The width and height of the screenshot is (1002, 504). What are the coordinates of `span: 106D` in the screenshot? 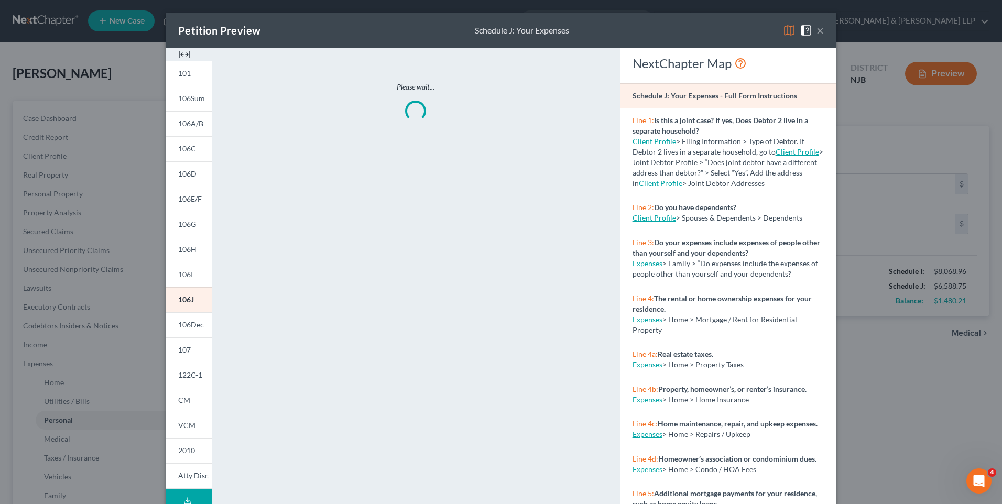 It's located at (187, 173).